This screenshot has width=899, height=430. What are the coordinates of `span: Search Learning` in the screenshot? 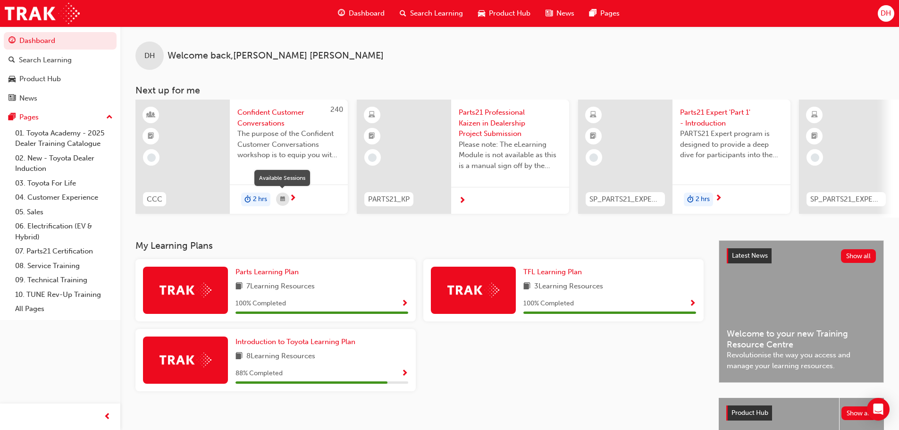 It's located at (436, 13).